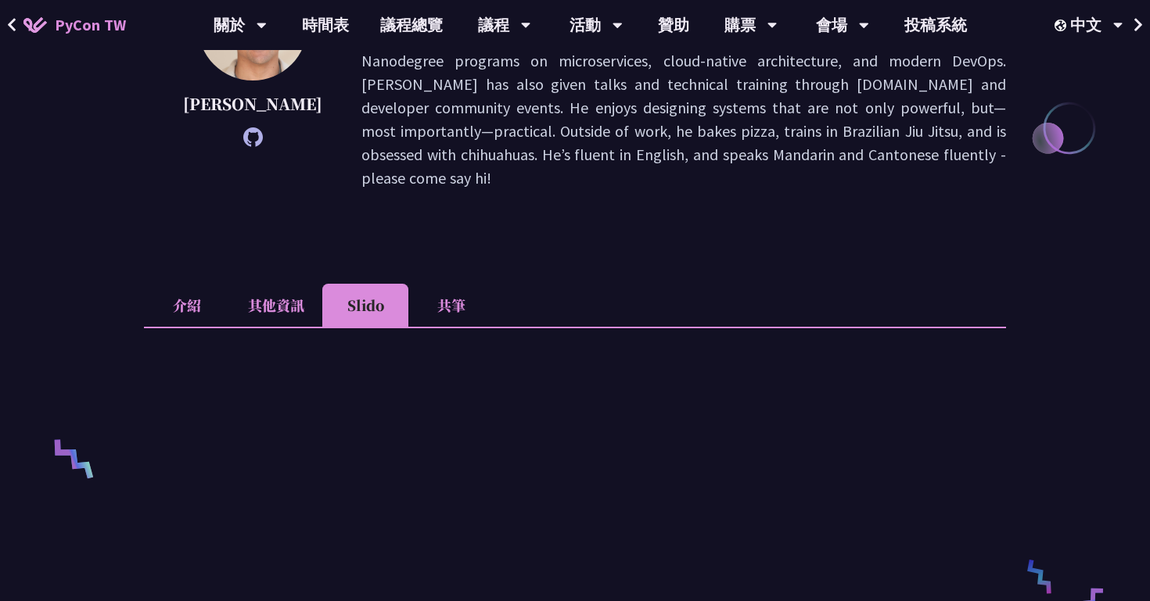 Image resolution: width=1150 pixels, height=601 pixels. What do you see at coordinates (35, 25) in the screenshot?
I see `img: Home icon of PyCon TW 2025` at bounding box center [35, 25].